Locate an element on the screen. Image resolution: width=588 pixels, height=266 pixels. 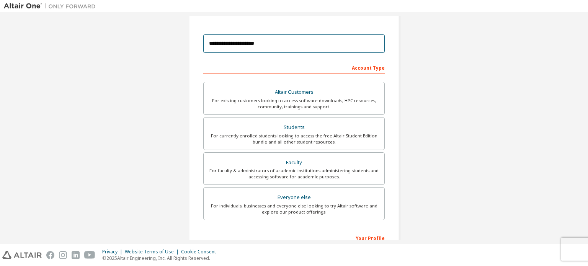
div: Everyone else is located at coordinates (294, 198).